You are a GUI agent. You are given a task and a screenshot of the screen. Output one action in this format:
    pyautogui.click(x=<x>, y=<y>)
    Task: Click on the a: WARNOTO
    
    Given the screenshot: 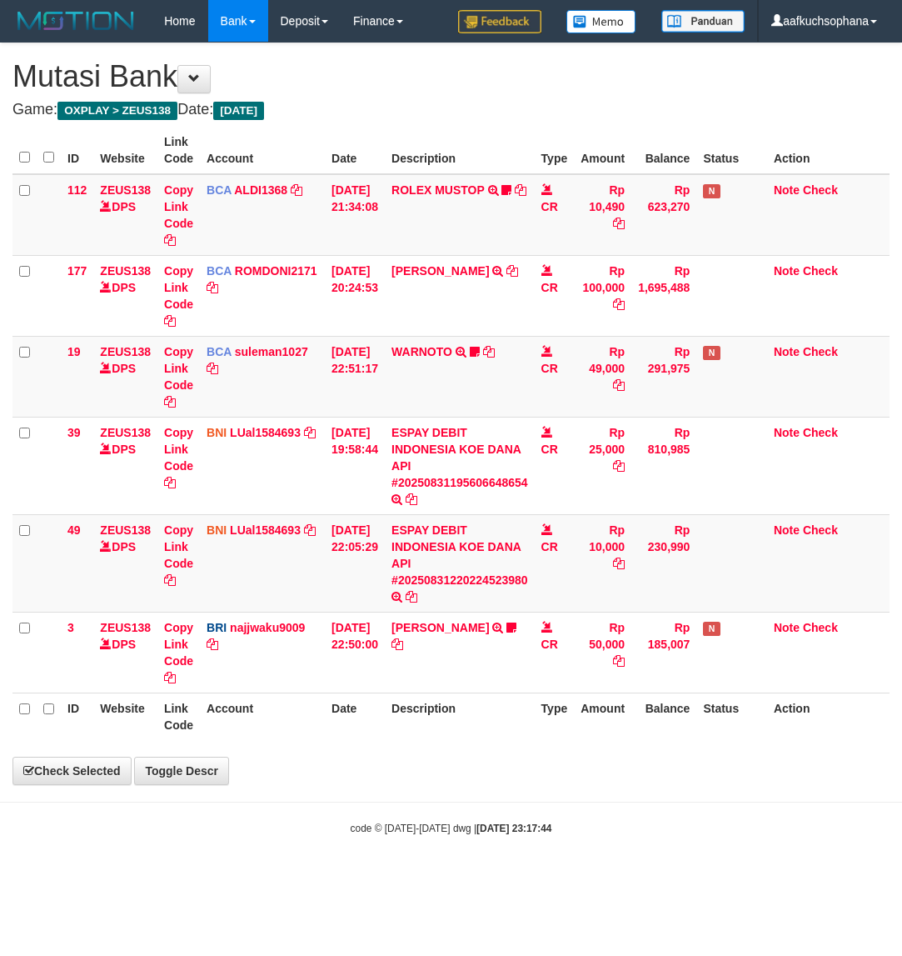 What is the action you would take?
    pyautogui.click(x=422, y=352)
    